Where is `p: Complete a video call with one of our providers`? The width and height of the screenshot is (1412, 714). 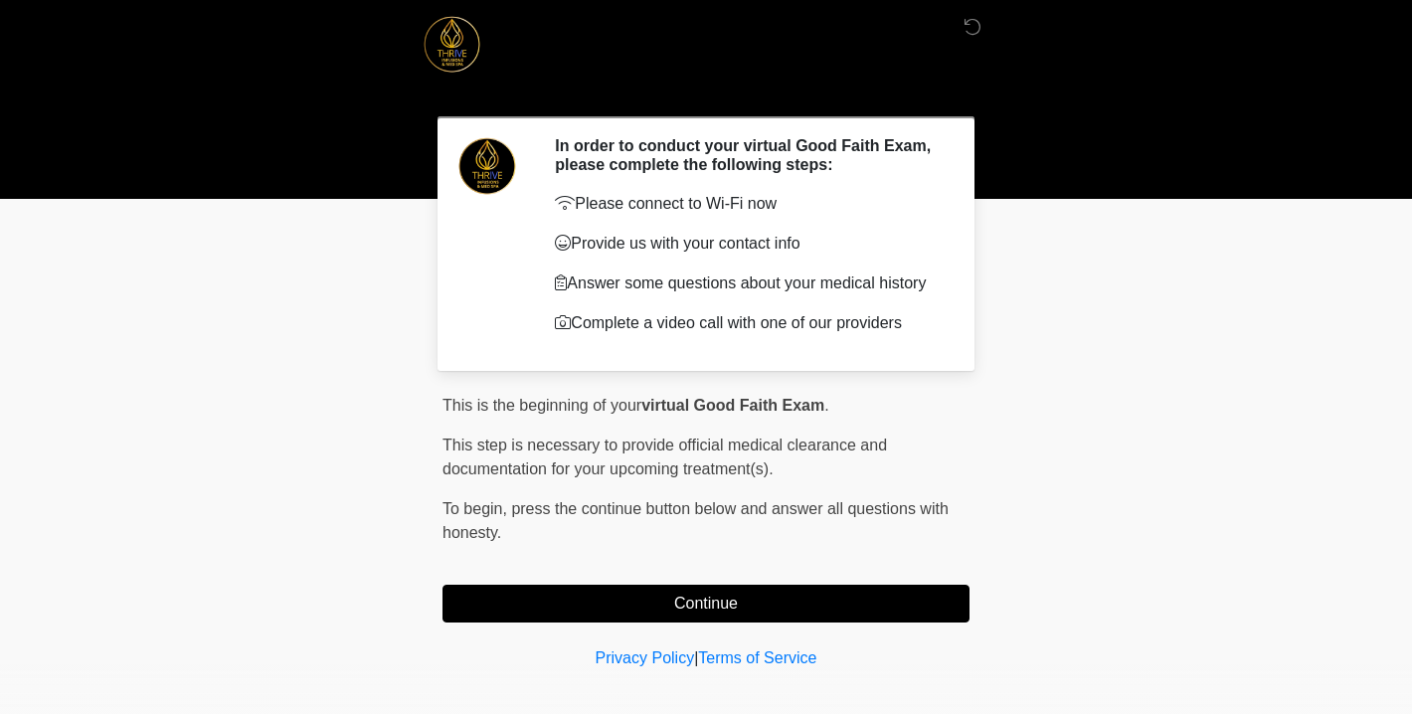
p: Complete a video call with one of our providers is located at coordinates (747, 323).